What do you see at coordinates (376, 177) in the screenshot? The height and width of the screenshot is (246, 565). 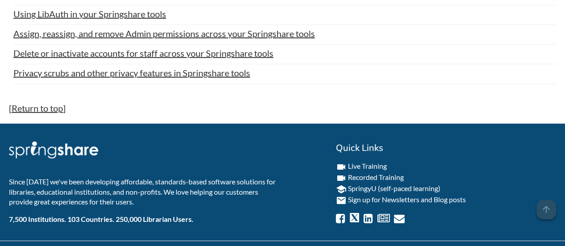 I see `a: Recorded Training` at bounding box center [376, 177].